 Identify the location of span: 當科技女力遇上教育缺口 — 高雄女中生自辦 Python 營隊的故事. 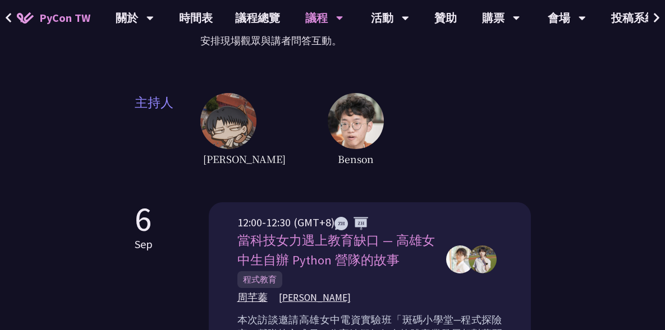
(336, 250).